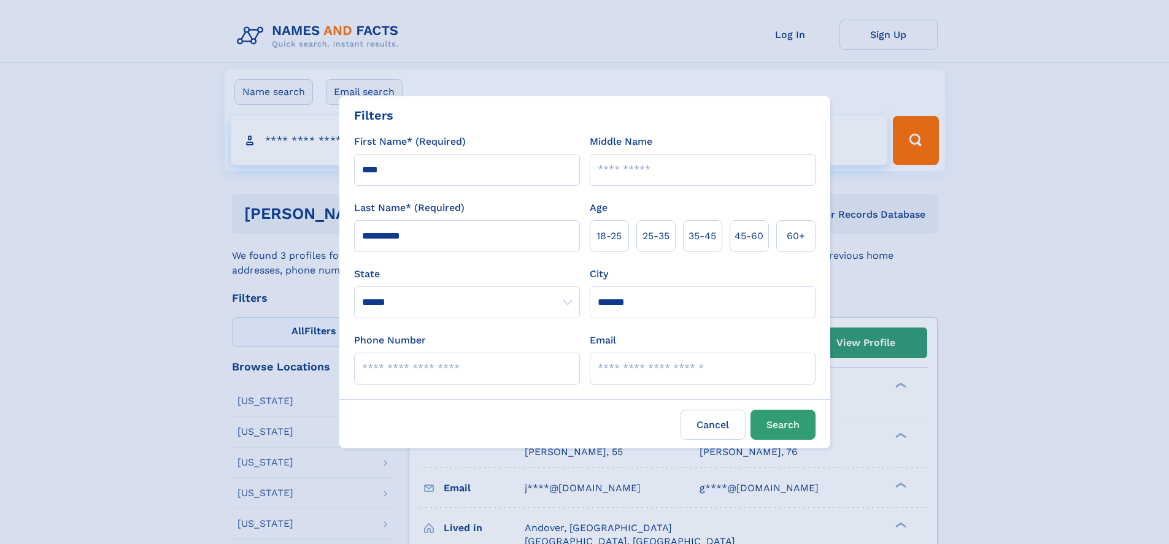 The height and width of the screenshot is (544, 1169). What do you see at coordinates (656, 236) in the screenshot?
I see `span: 25‑35` at bounding box center [656, 236].